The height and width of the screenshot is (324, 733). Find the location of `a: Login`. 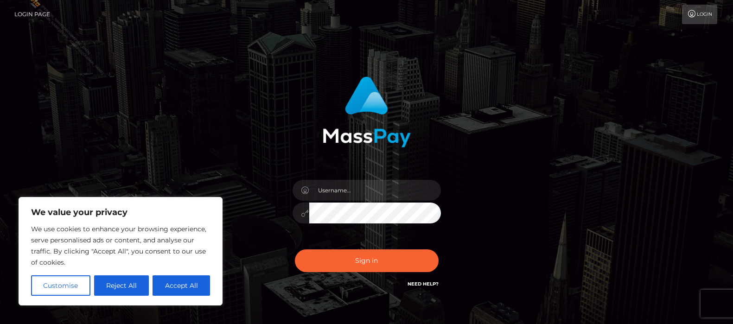

a: Login is located at coordinates (700, 14).